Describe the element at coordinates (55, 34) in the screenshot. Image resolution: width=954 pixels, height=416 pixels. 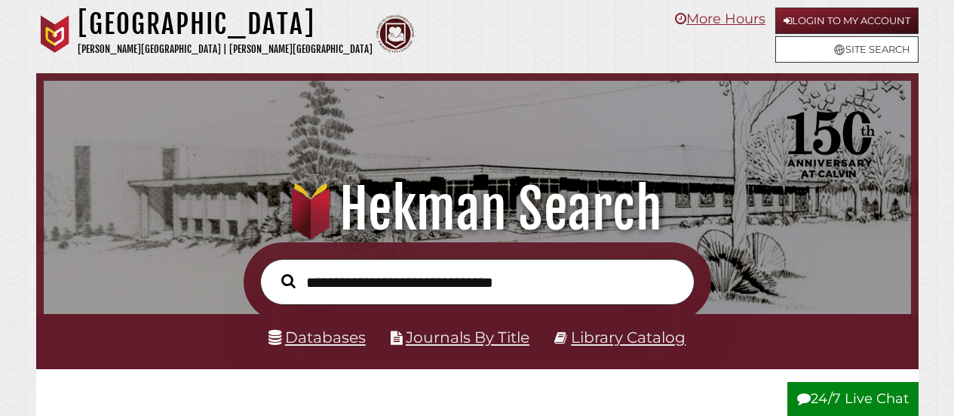
I see `img: Calvin University` at that location.